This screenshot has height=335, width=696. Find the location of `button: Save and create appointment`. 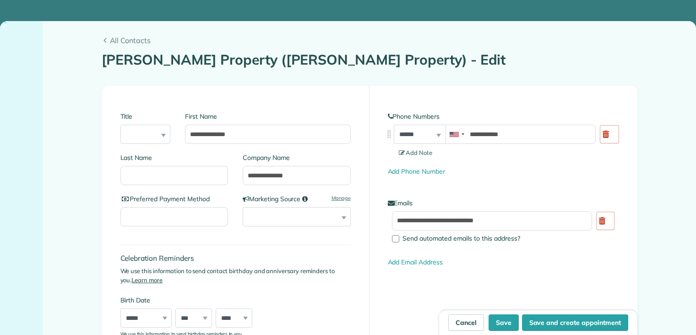

button: Save and create appointment is located at coordinates (575, 322).